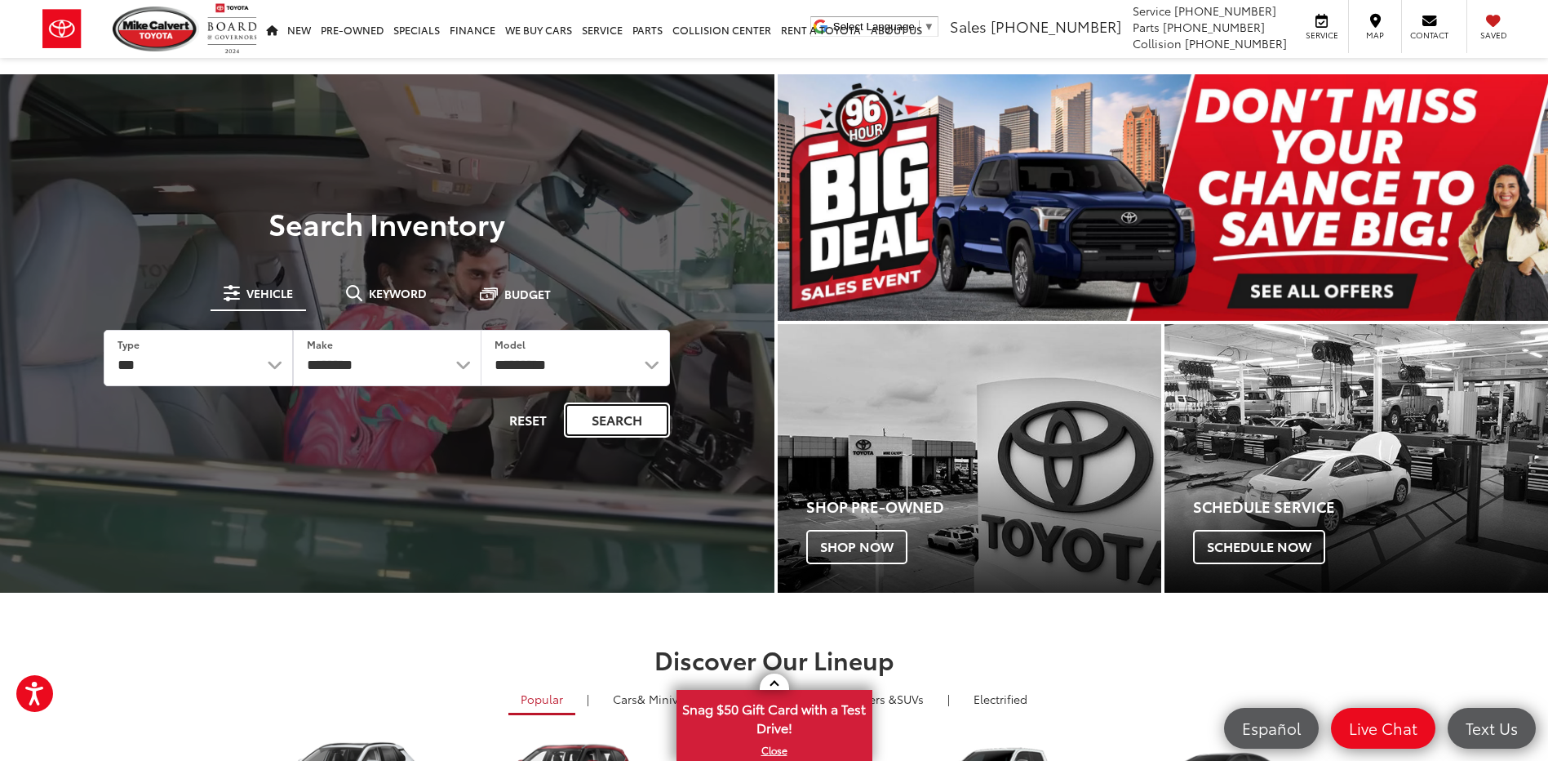 The image size is (1548, 761). I want to click on span: Parts, so click(1146, 27).